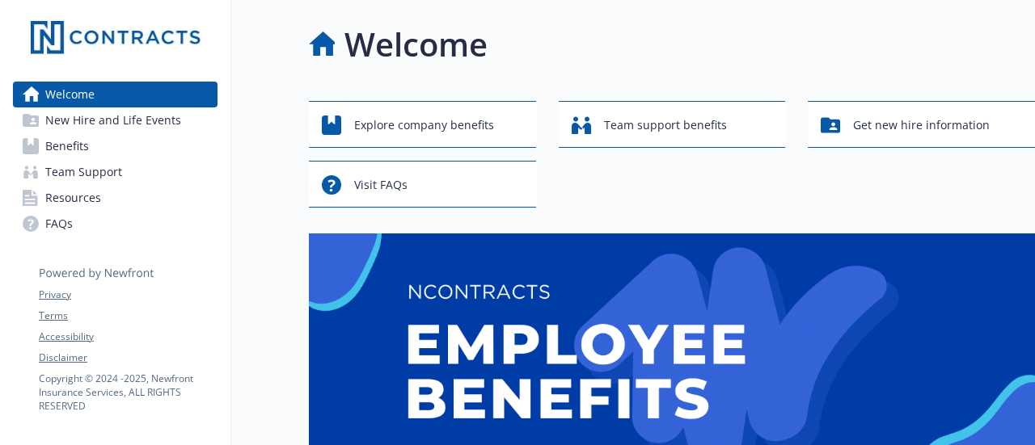 Image resolution: width=1035 pixels, height=445 pixels. What do you see at coordinates (128, 392) in the screenshot?
I see `p: Copyright © 2024 - 2025 , Newfront Insurance Services, ALL RIGHTS RESERVED` at bounding box center [128, 392].